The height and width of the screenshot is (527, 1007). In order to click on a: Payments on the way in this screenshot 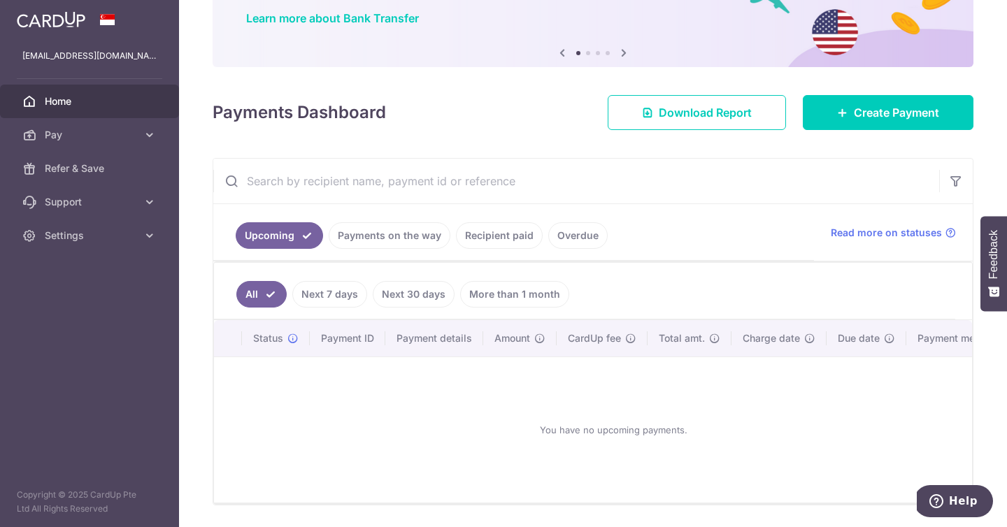, I will do `click(390, 236)`.